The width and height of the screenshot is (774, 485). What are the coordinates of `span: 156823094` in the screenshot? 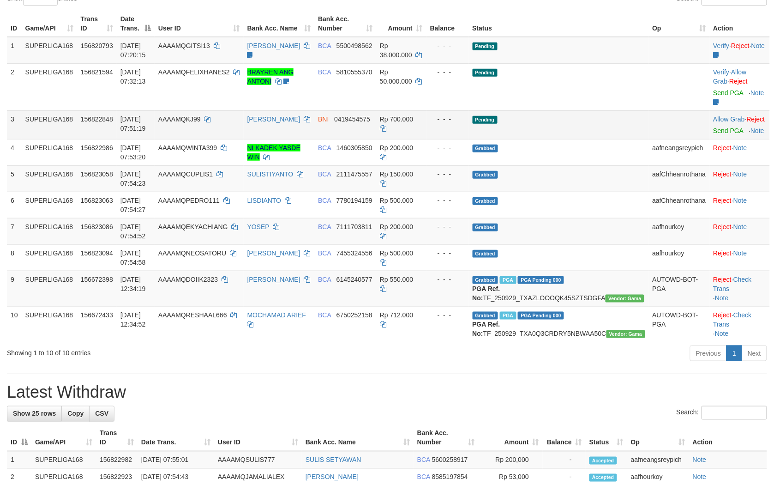 It's located at (97, 253).